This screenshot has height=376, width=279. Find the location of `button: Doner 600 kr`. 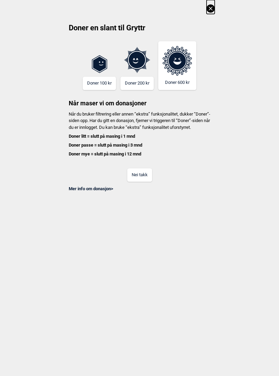

button: Doner 600 kr is located at coordinates (177, 65).